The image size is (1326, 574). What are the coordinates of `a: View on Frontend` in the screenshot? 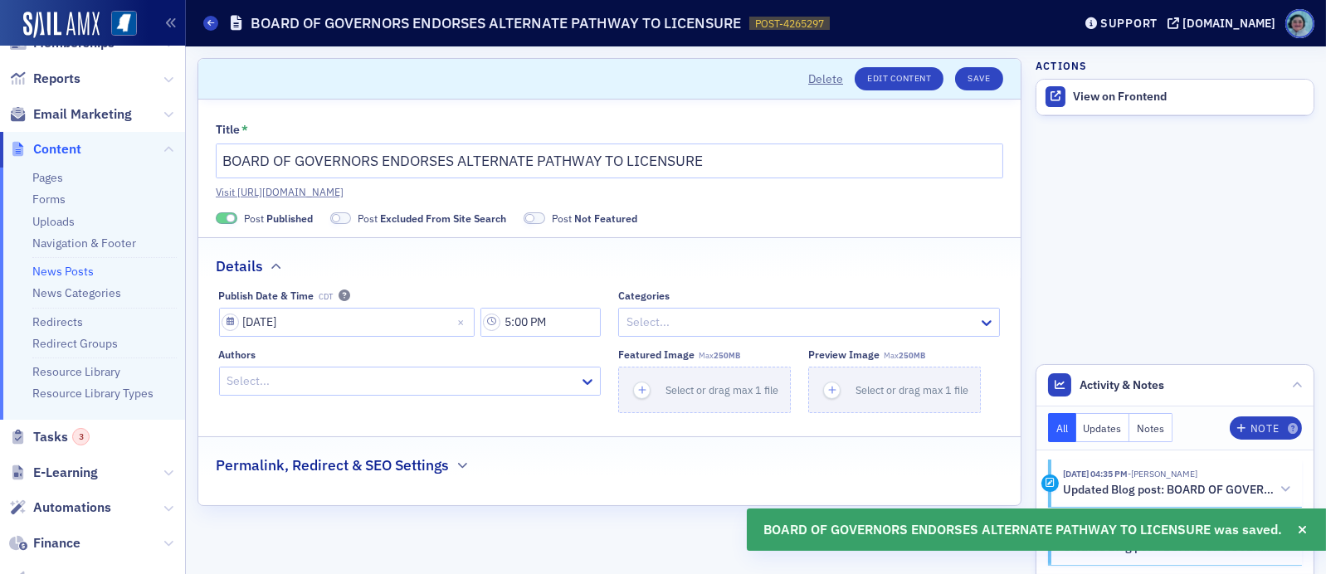 It's located at (1175, 97).